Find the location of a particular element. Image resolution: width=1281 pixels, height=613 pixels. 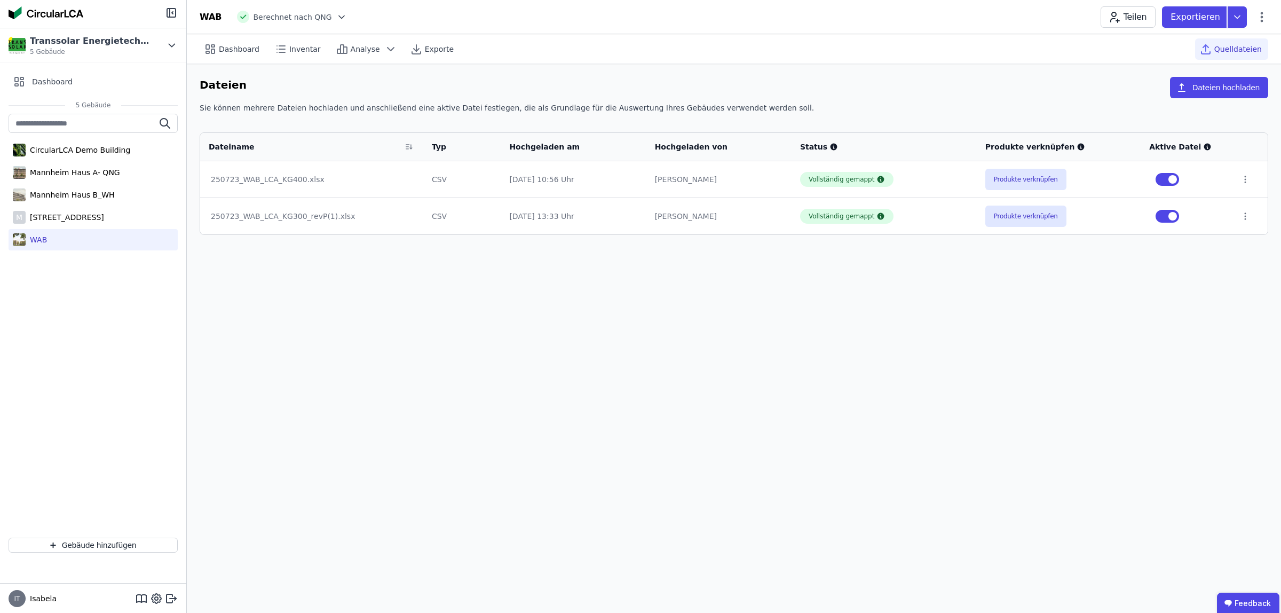

button: Teilen is located at coordinates (1128, 17).